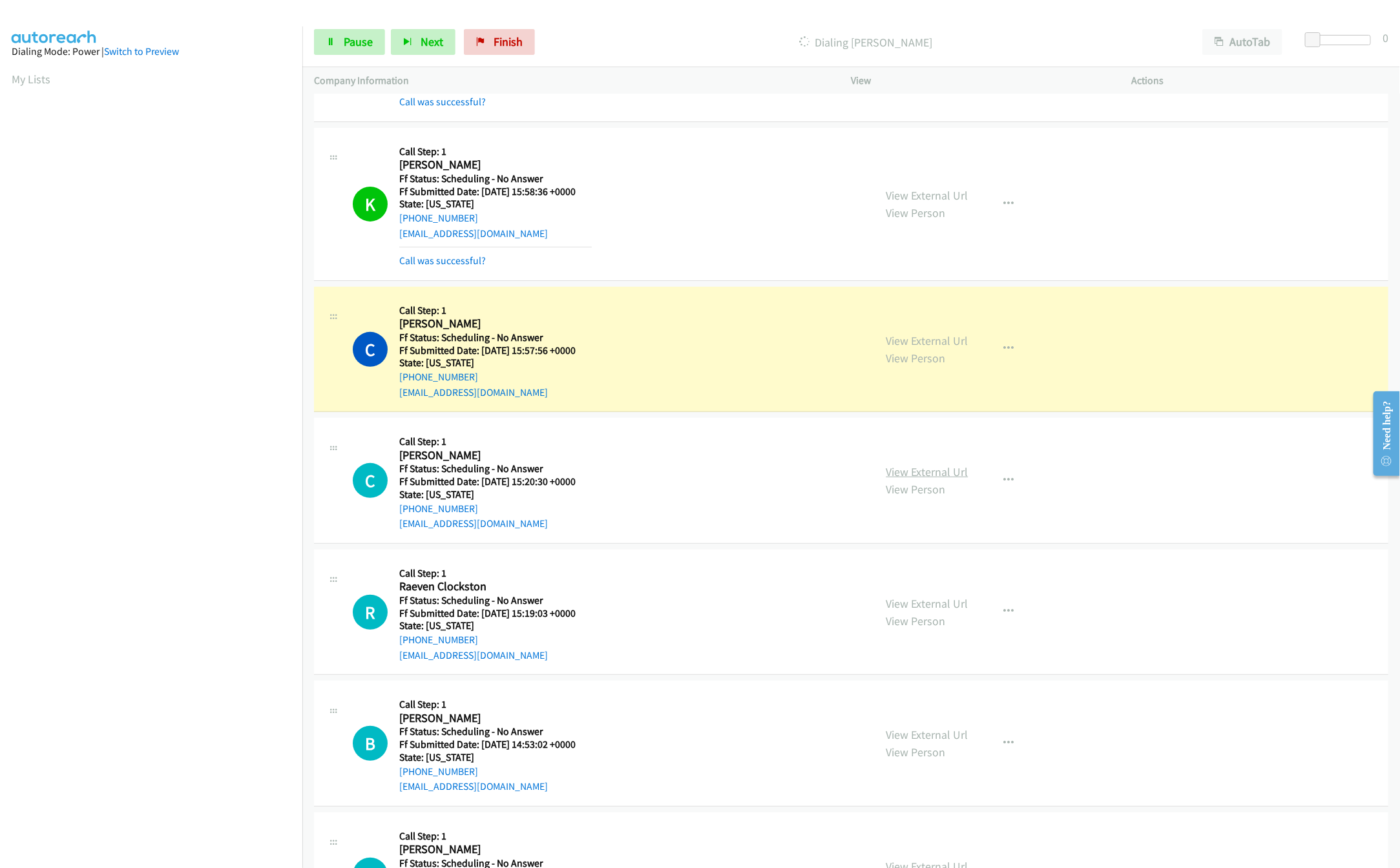 The width and height of the screenshot is (1400, 868). I want to click on a: Pause, so click(349, 42).